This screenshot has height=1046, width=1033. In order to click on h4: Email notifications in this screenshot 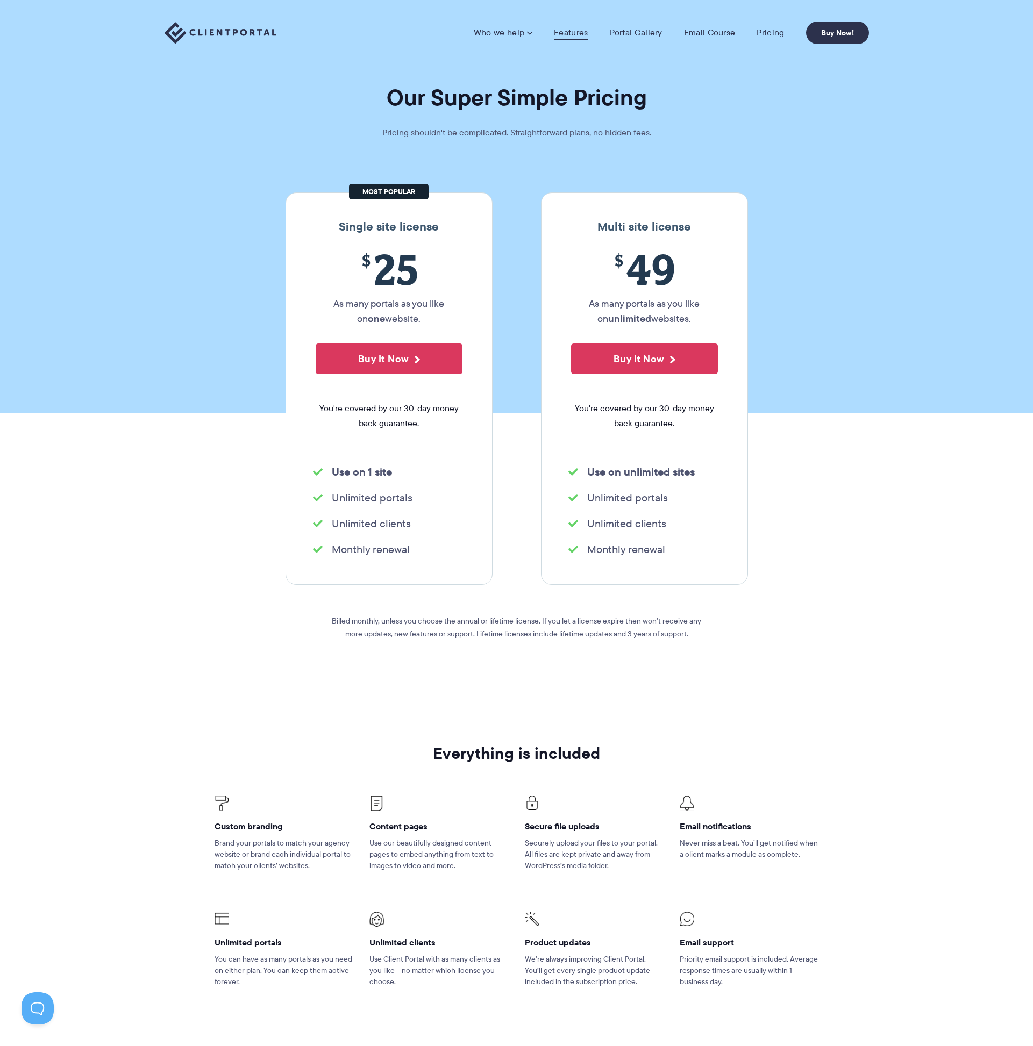, I will do `click(749, 826)`.